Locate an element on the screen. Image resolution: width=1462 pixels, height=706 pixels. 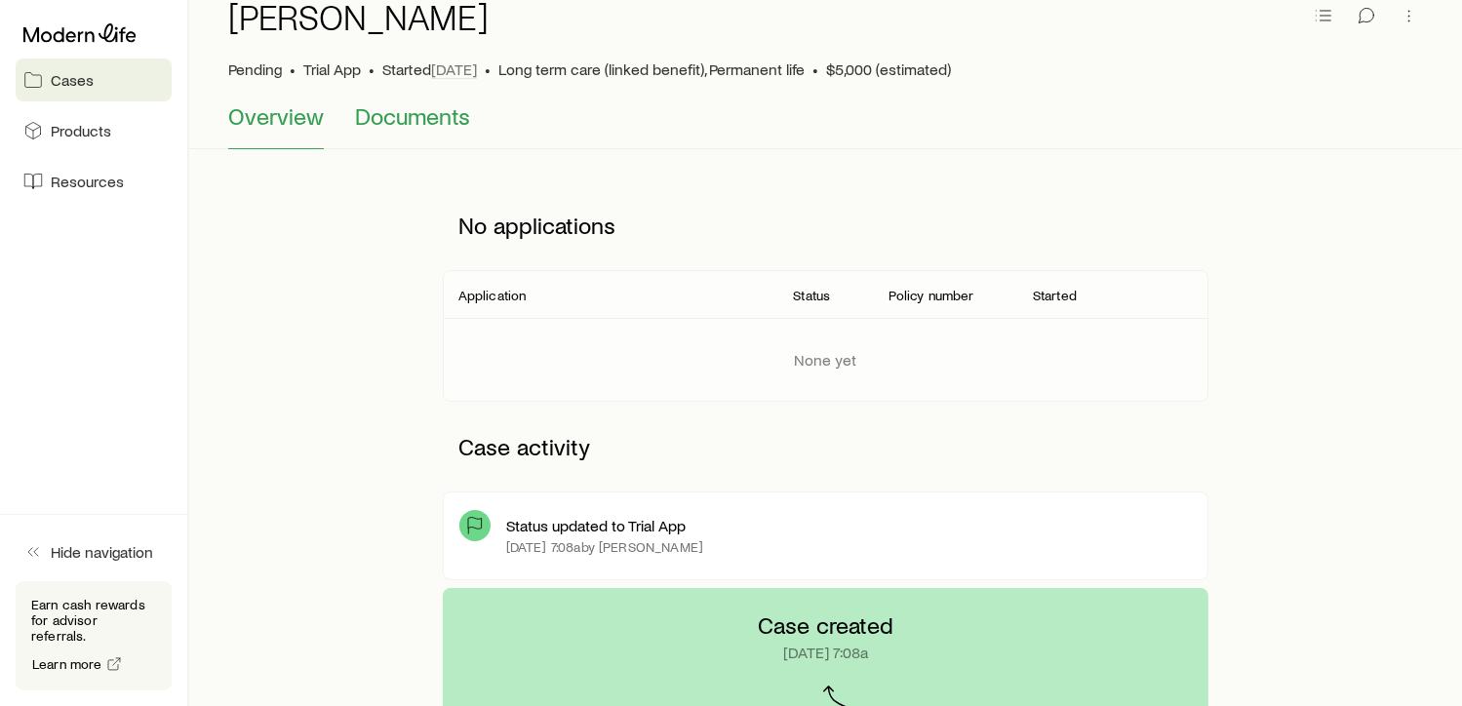
a: Cases is located at coordinates (94, 80).